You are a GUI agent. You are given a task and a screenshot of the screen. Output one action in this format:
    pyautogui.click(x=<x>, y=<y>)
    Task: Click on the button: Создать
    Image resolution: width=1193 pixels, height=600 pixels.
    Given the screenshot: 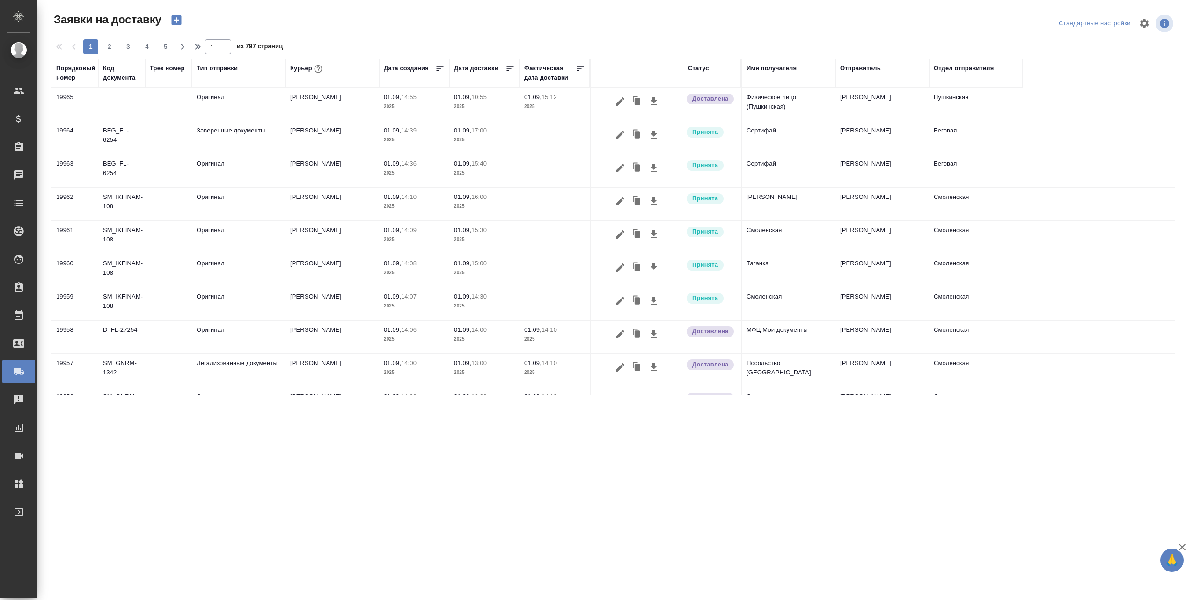 What is the action you would take?
    pyautogui.click(x=176, y=20)
    